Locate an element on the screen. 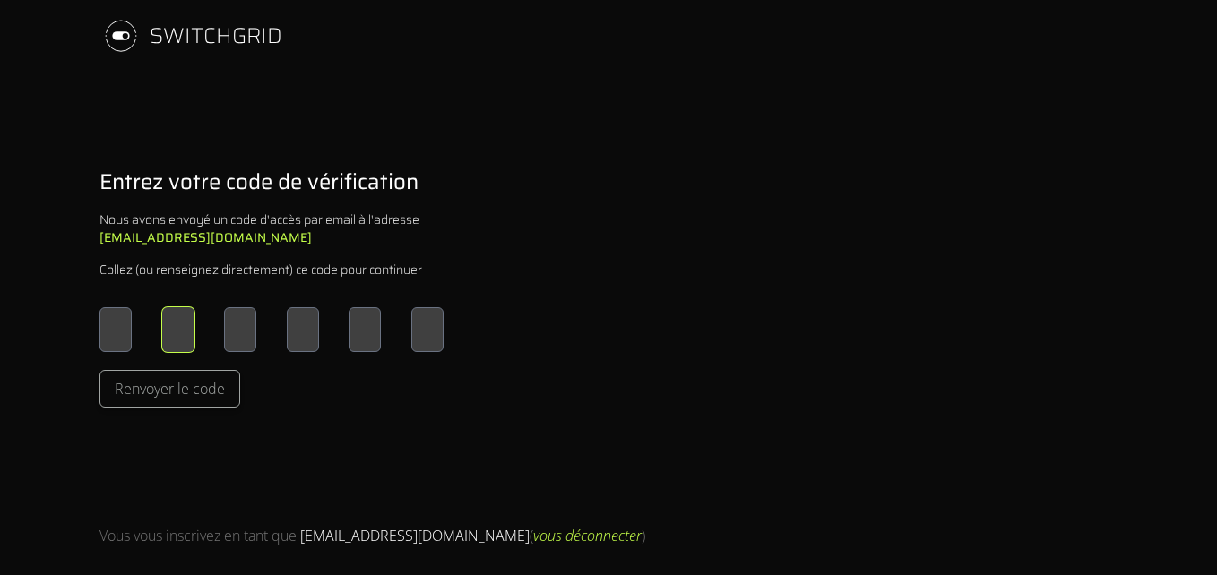 This screenshot has height=575, width=1217. span: Renvoyer le code is located at coordinates (169, 389).